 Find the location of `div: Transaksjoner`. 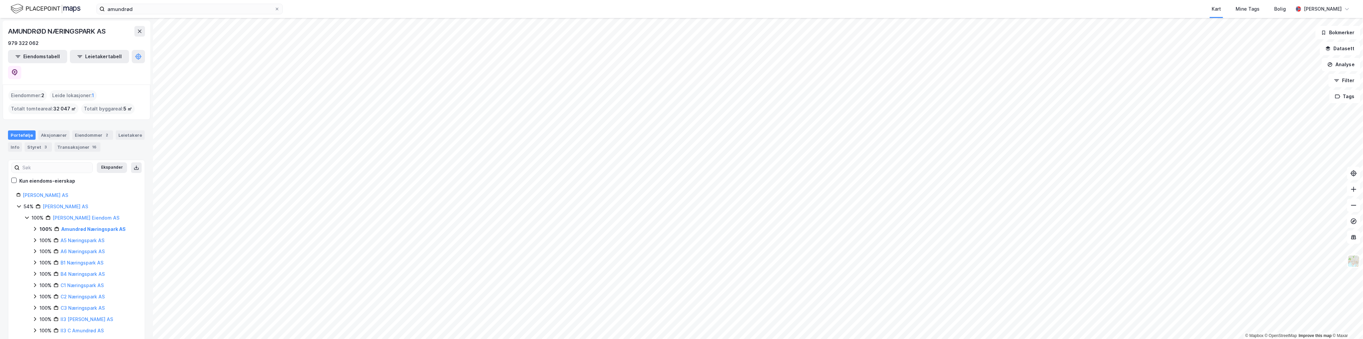

div: Transaksjoner is located at coordinates (78, 147).